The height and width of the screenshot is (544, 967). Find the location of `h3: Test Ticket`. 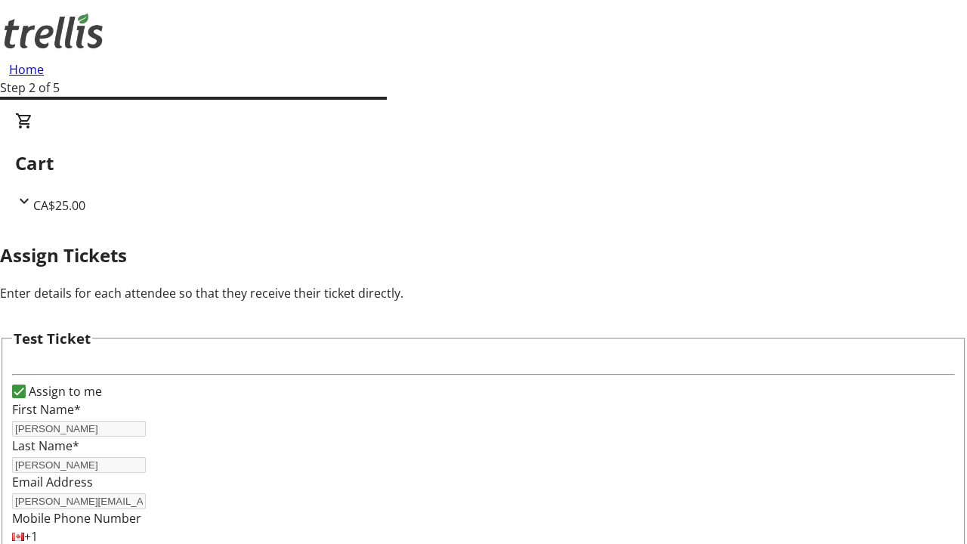

h3: Test Ticket is located at coordinates (52, 338).